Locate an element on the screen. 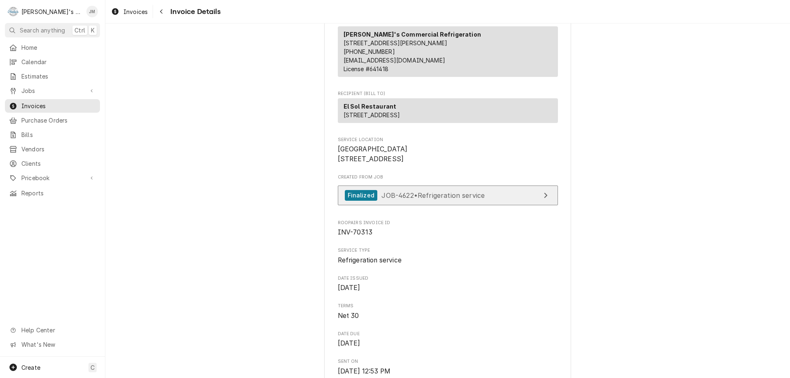  span: Vendors is located at coordinates (58, 149).